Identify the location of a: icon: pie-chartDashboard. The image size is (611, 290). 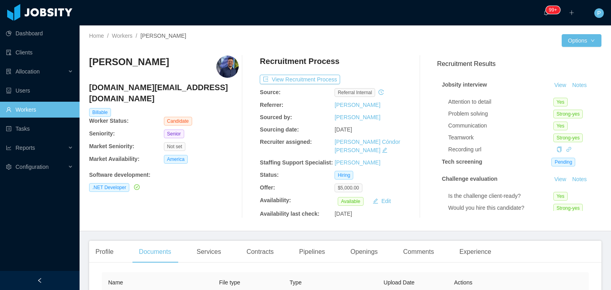
(39, 33).